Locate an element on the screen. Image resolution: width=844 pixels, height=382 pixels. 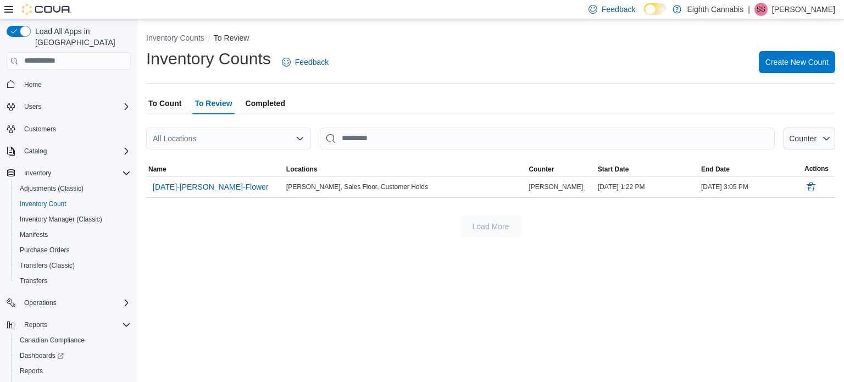
div: Shari Smiley is located at coordinates (761, 9).